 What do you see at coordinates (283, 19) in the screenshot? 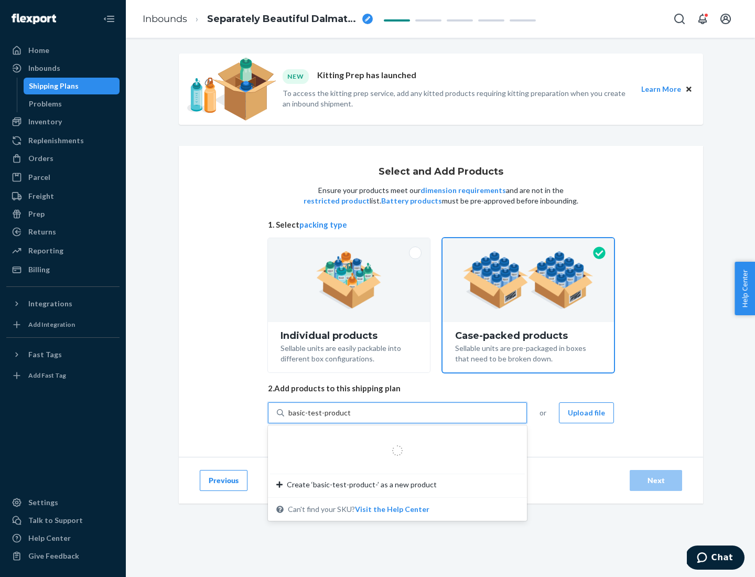
I see `span: Separately Beautiful Dalmatian` at bounding box center [283, 19].